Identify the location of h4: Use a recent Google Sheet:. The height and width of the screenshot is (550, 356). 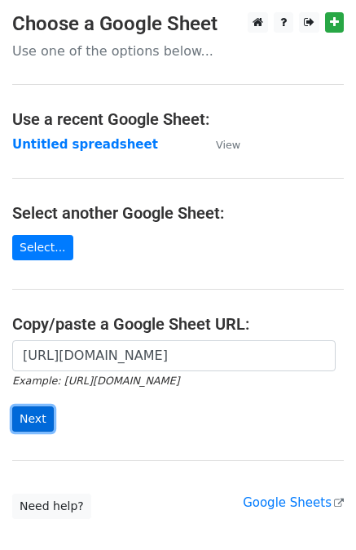
(178, 119).